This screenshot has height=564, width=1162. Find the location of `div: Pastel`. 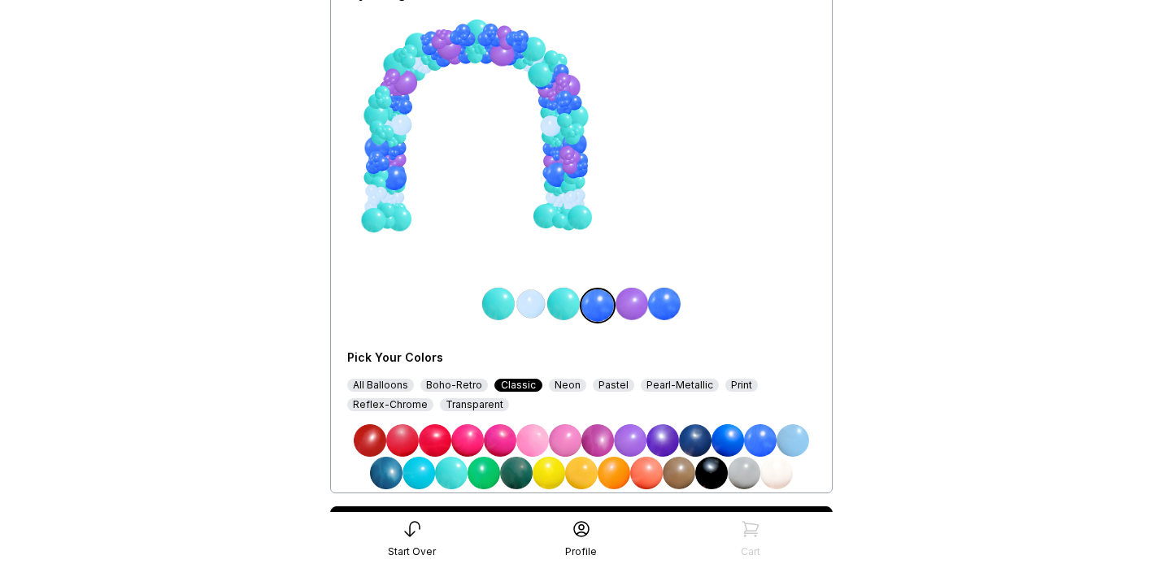

div: Pastel is located at coordinates (613, 385).